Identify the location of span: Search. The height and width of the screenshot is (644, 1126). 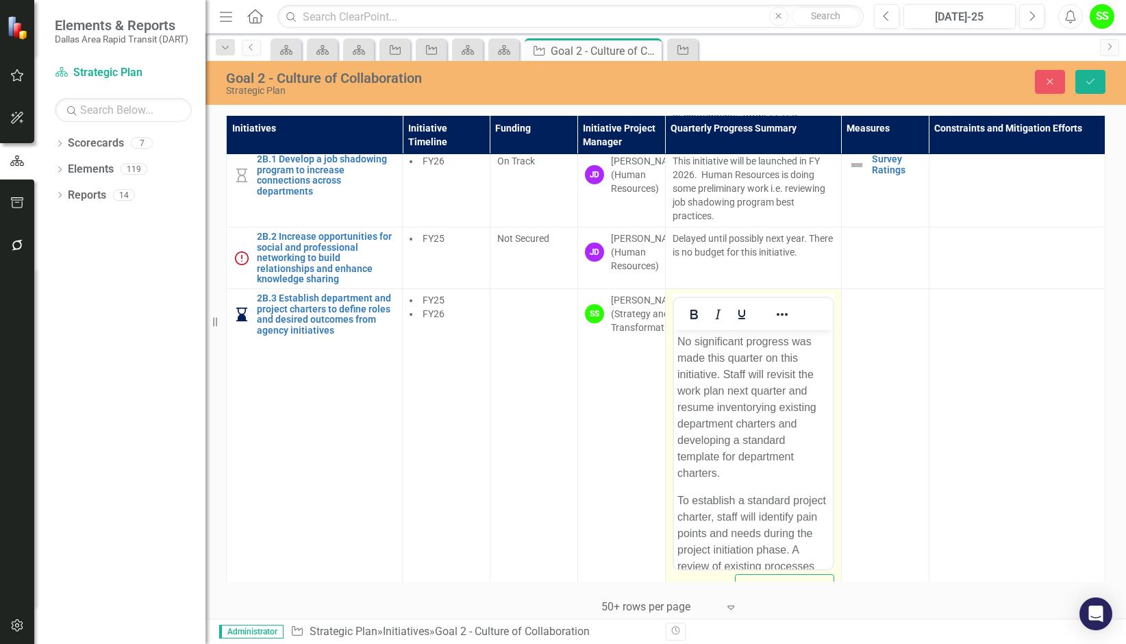
(825, 16).